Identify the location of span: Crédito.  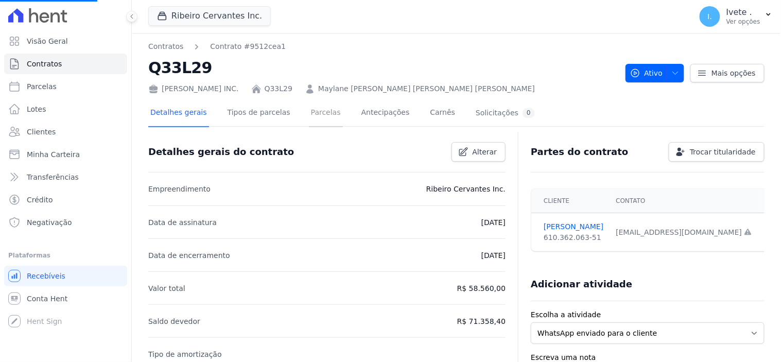
(40, 200).